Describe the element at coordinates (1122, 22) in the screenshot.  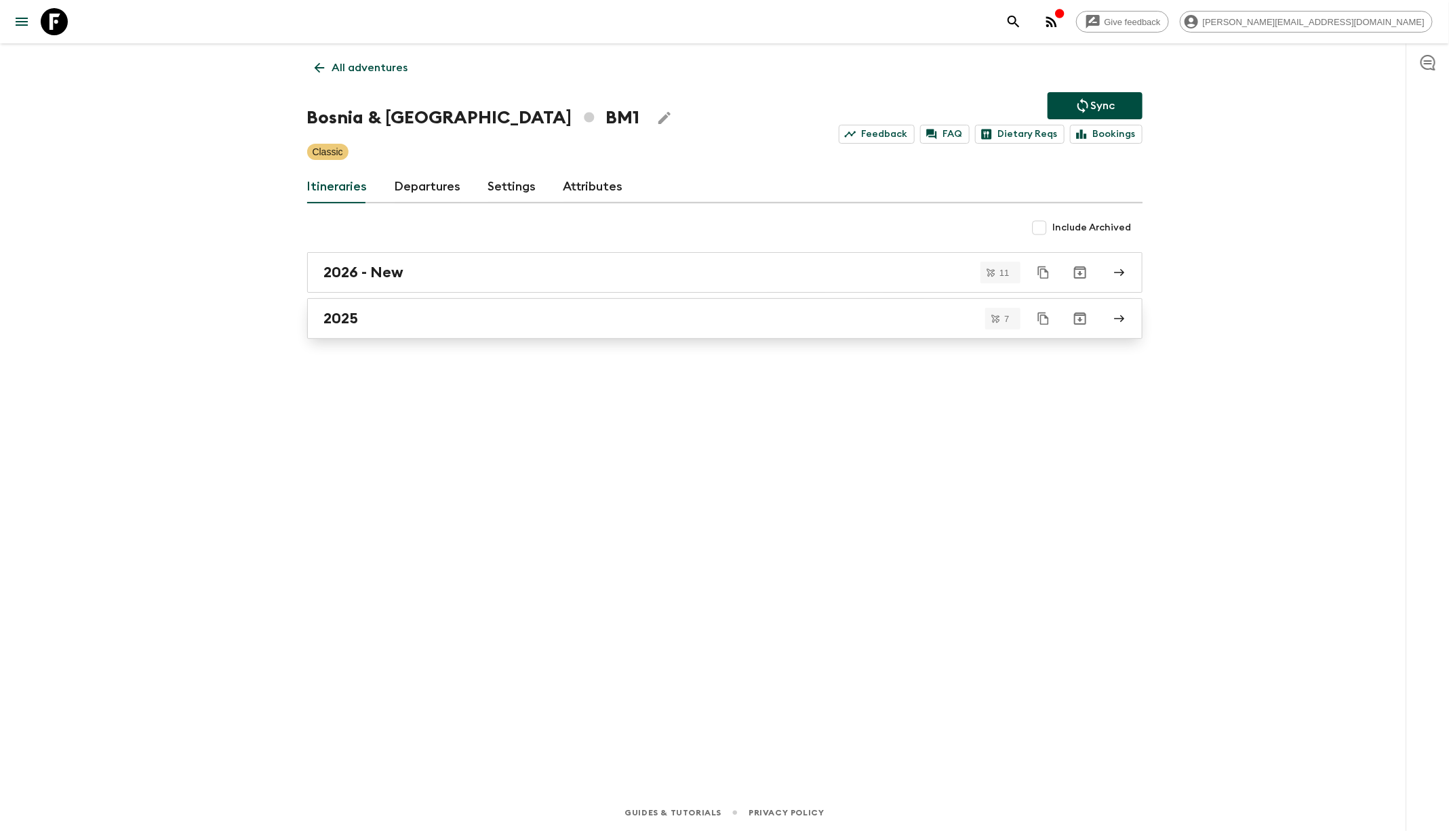
I see `a: Give feedback` at that location.